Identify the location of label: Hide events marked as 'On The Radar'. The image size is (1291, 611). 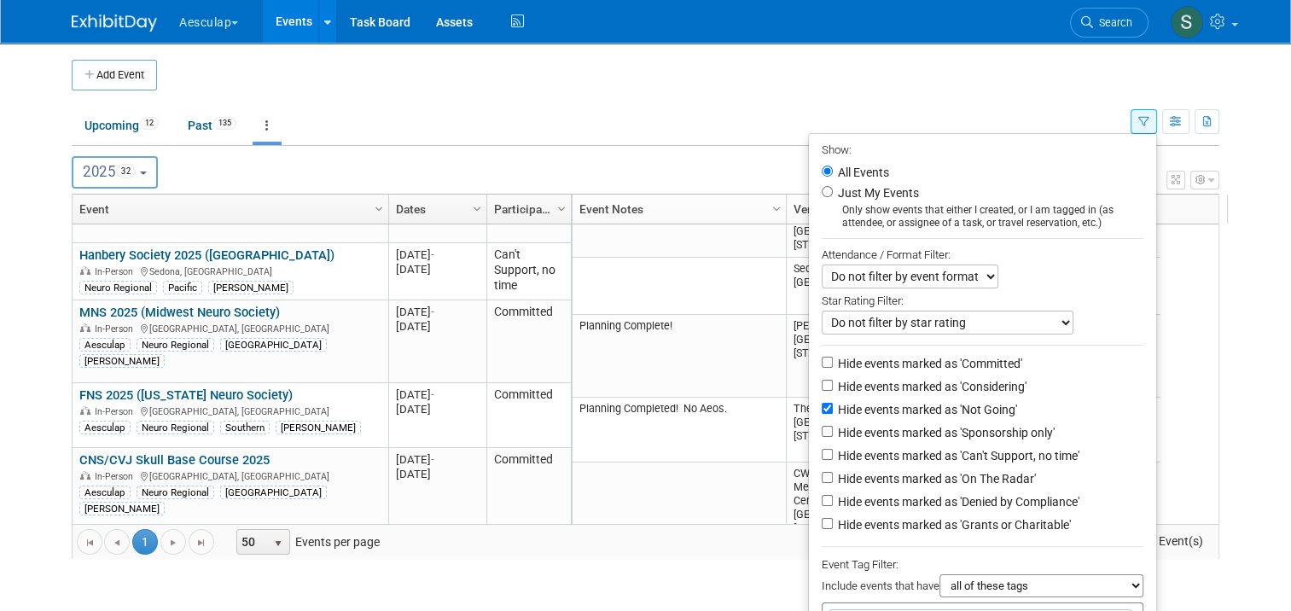
(935, 479).